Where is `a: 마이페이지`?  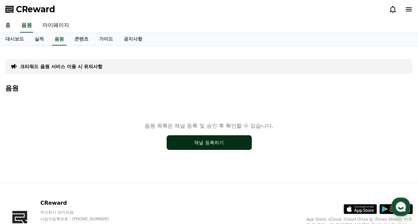 a: 마이페이지 is located at coordinates (56, 26).